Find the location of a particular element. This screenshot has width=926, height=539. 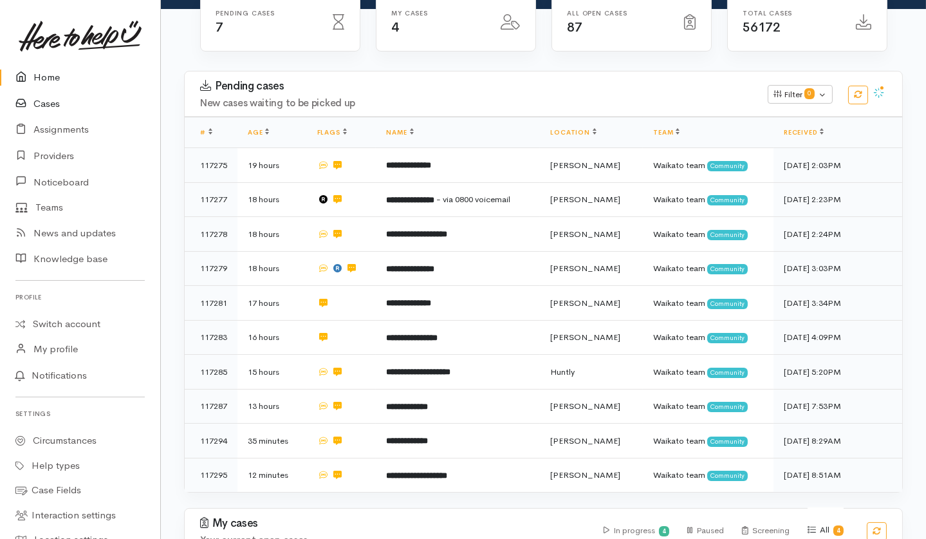

td: 117275 is located at coordinates (211, 165).